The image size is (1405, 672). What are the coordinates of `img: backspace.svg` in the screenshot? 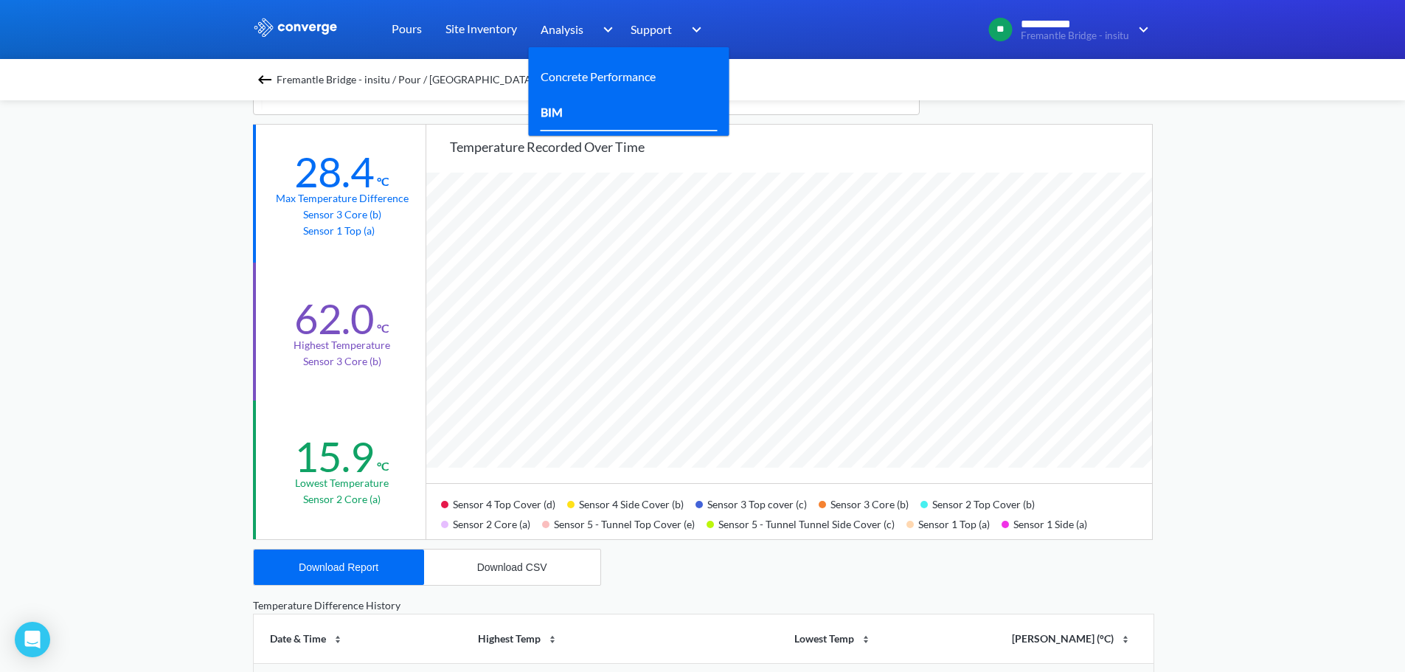 It's located at (265, 80).